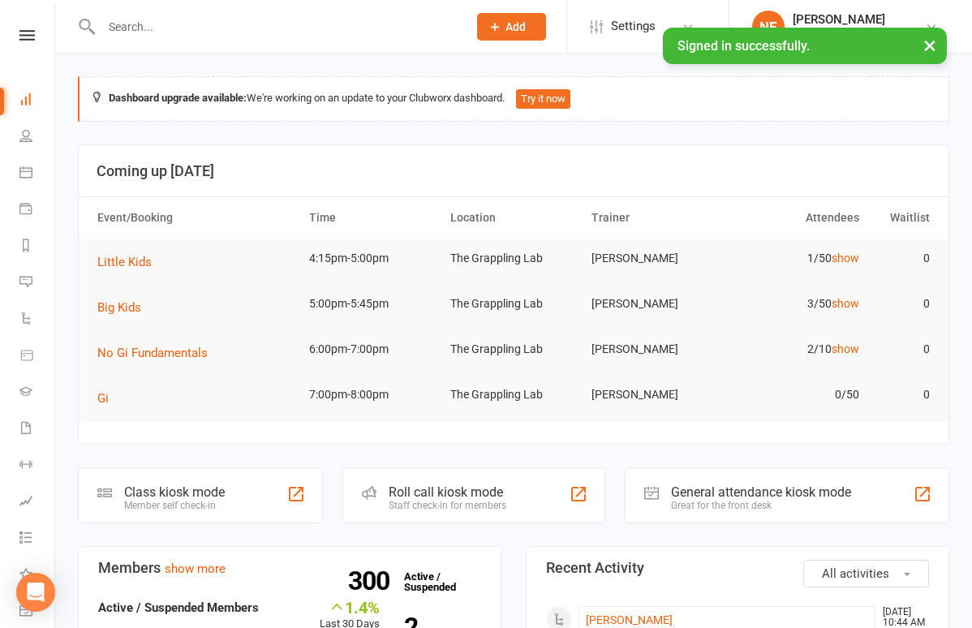  I want to click on th: Attendees, so click(796, 217).